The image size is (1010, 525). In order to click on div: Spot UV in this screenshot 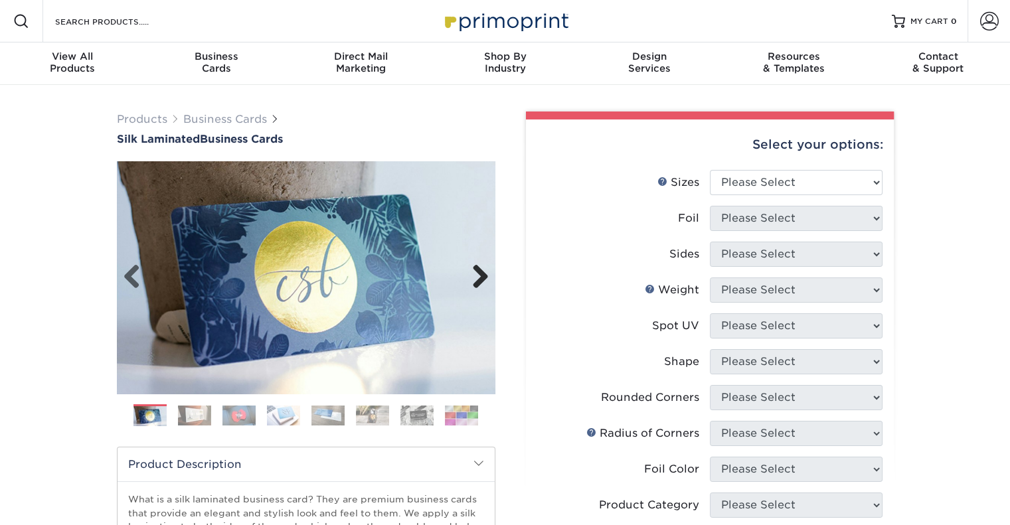, I will do `click(675, 326)`.